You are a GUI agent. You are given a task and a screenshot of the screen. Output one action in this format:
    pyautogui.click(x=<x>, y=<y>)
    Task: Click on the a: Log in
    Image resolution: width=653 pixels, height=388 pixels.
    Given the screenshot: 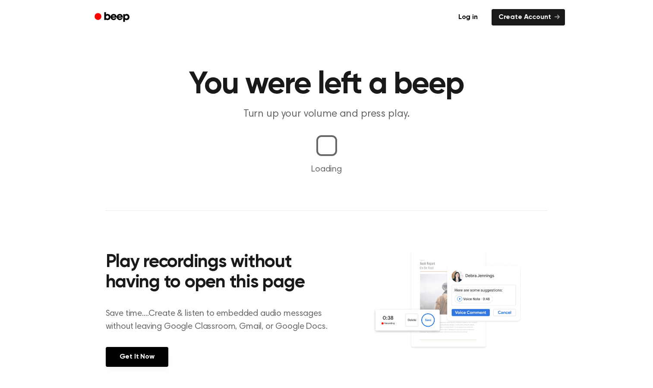 What is the action you would take?
    pyautogui.click(x=468, y=17)
    